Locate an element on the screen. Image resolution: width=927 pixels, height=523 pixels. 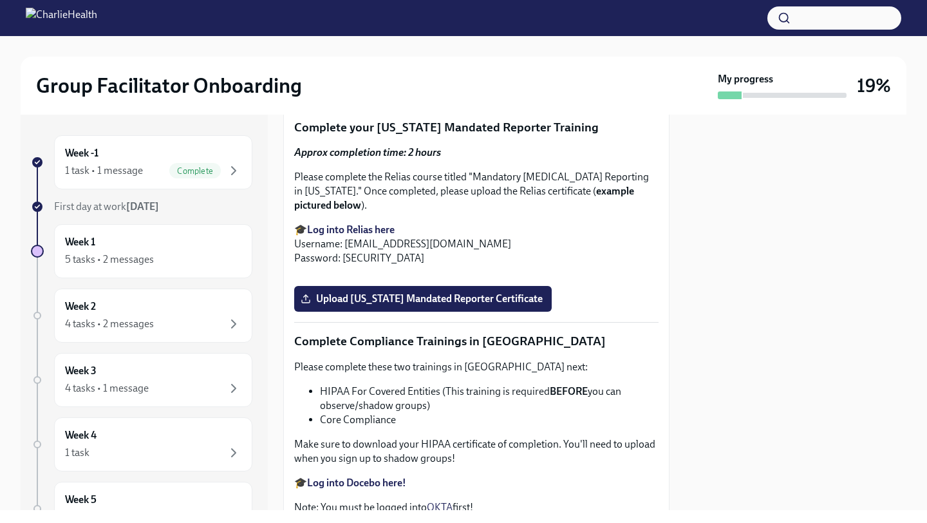
h6: Week 5 is located at coordinates (80, 499).